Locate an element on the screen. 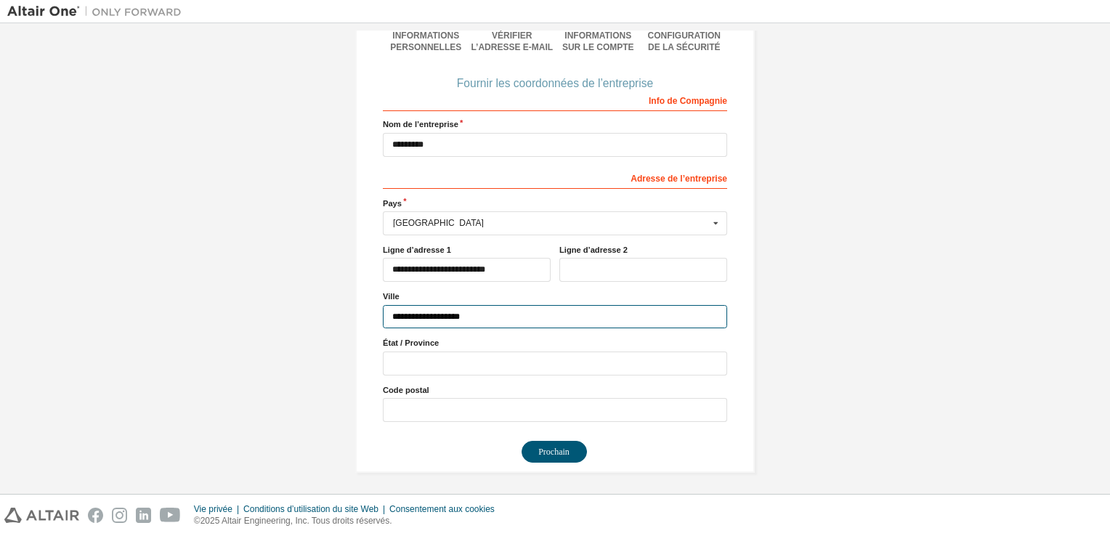  div: Informations sur le compte is located at coordinates (598, 41).